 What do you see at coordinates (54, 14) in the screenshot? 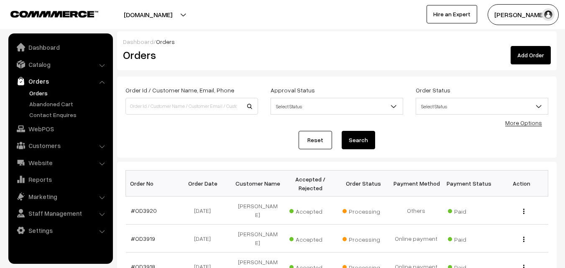
I see `img: COMMMERCE` at bounding box center [54, 14].